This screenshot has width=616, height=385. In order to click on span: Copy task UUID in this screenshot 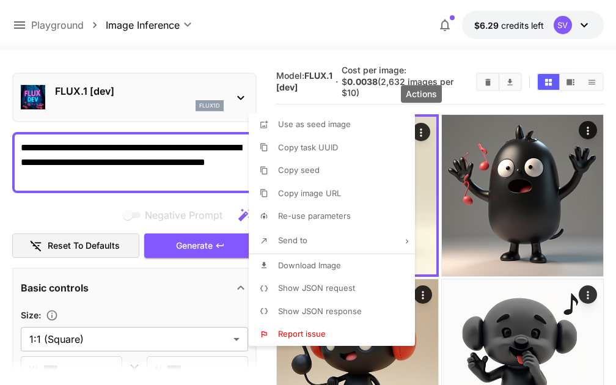, I will do `click(308, 147)`.